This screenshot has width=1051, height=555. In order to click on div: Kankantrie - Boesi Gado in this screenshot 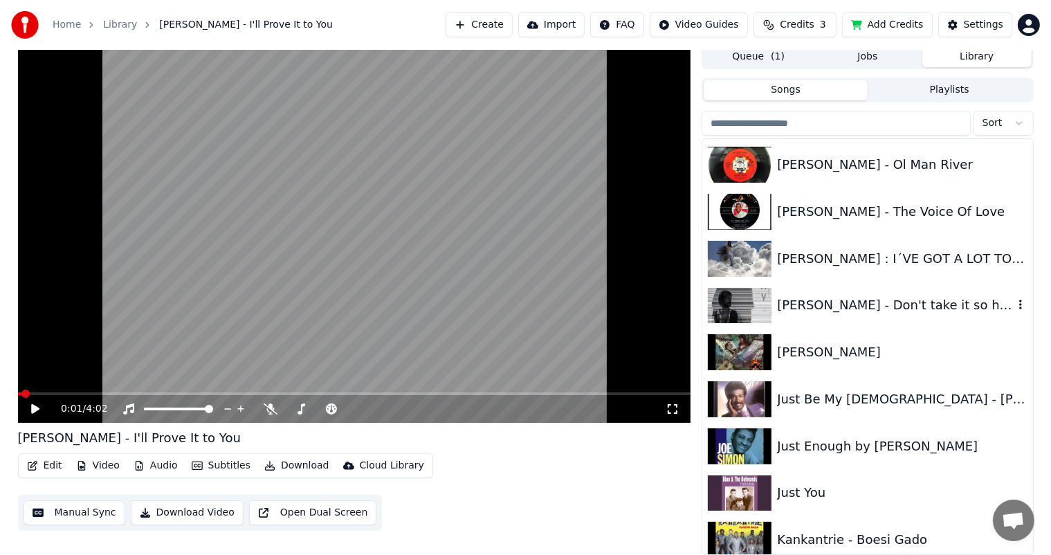, I will do `click(902, 540)`.